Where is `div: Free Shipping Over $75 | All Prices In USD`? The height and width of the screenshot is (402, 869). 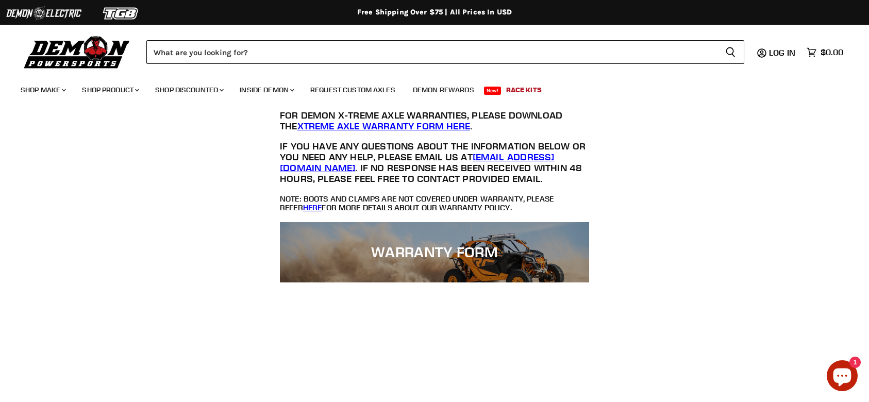 div: Free Shipping Over $75 | All Prices In USD is located at coordinates (435, 12).